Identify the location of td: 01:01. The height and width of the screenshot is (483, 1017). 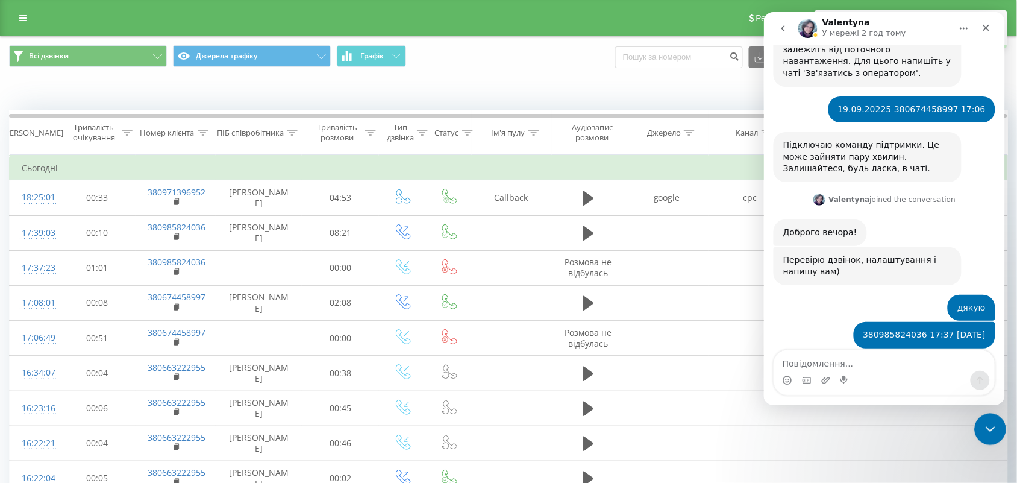
(97, 268).